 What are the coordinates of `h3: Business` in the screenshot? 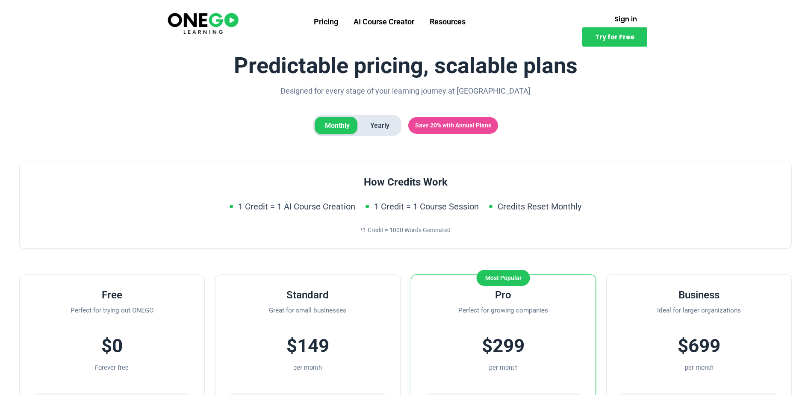 It's located at (699, 295).